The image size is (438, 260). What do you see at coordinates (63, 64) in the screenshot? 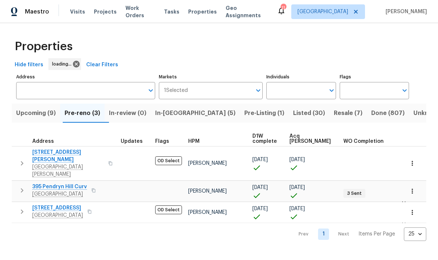
I see `span: loading...` at bounding box center [63, 64].